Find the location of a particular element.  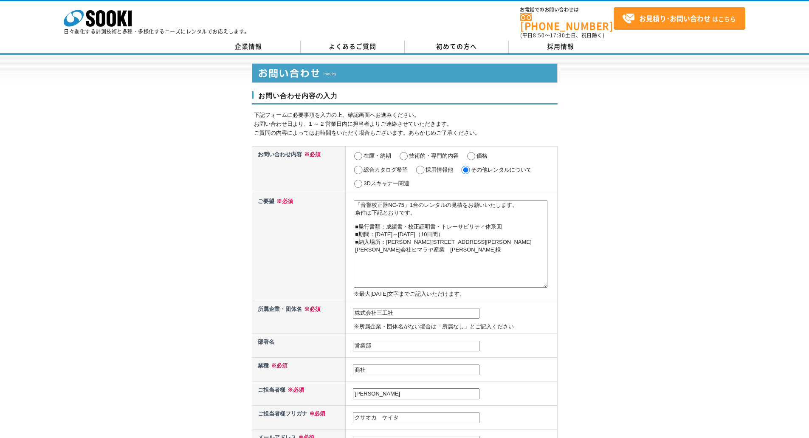

a: 採用情報 is located at coordinates (561, 47).